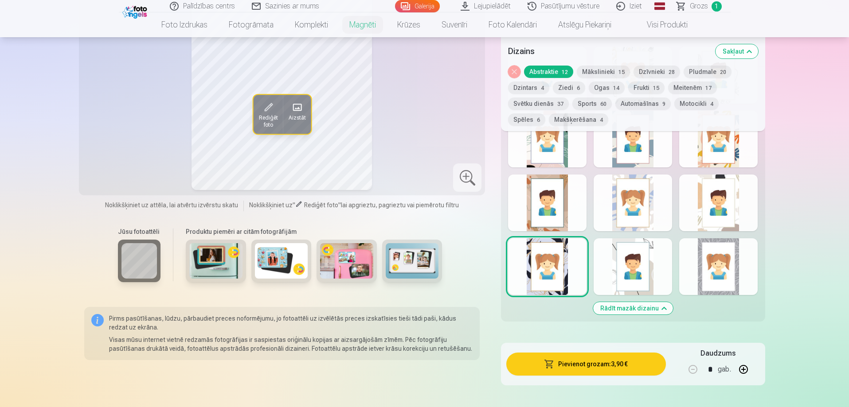  What do you see at coordinates (643, 104) in the screenshot?
I see `button: Automašīnas9` at bounding box center [643, 104].